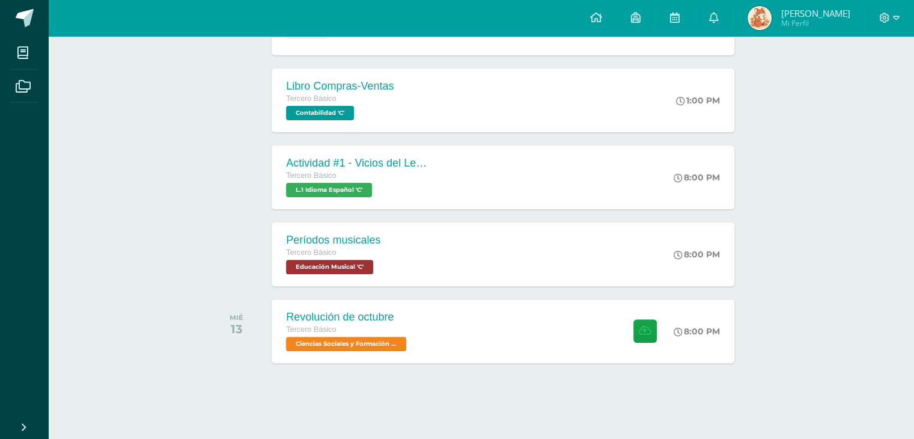  Describe the element at coordinates (329, 190) in the screenshot. I see `span: L.1 Idioma Español 'C'` at that location.